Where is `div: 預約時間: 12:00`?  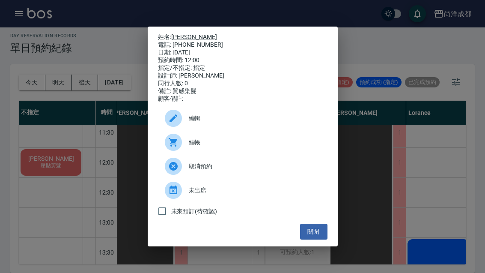
div: 預約時間: 12:00 is located at coordinates (243, 60).